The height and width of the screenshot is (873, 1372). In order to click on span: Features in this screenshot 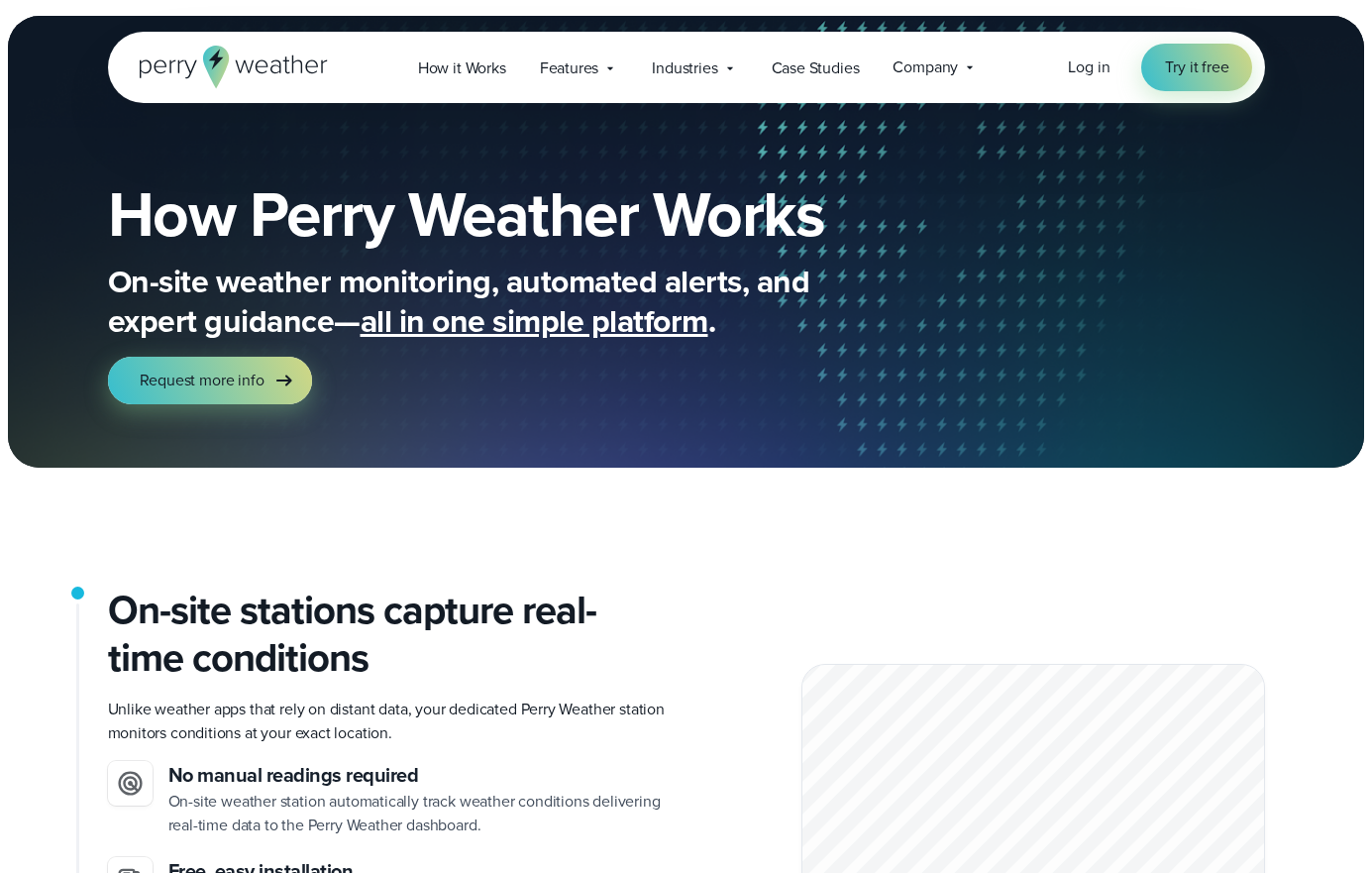, I will do `click(569, 68)`.